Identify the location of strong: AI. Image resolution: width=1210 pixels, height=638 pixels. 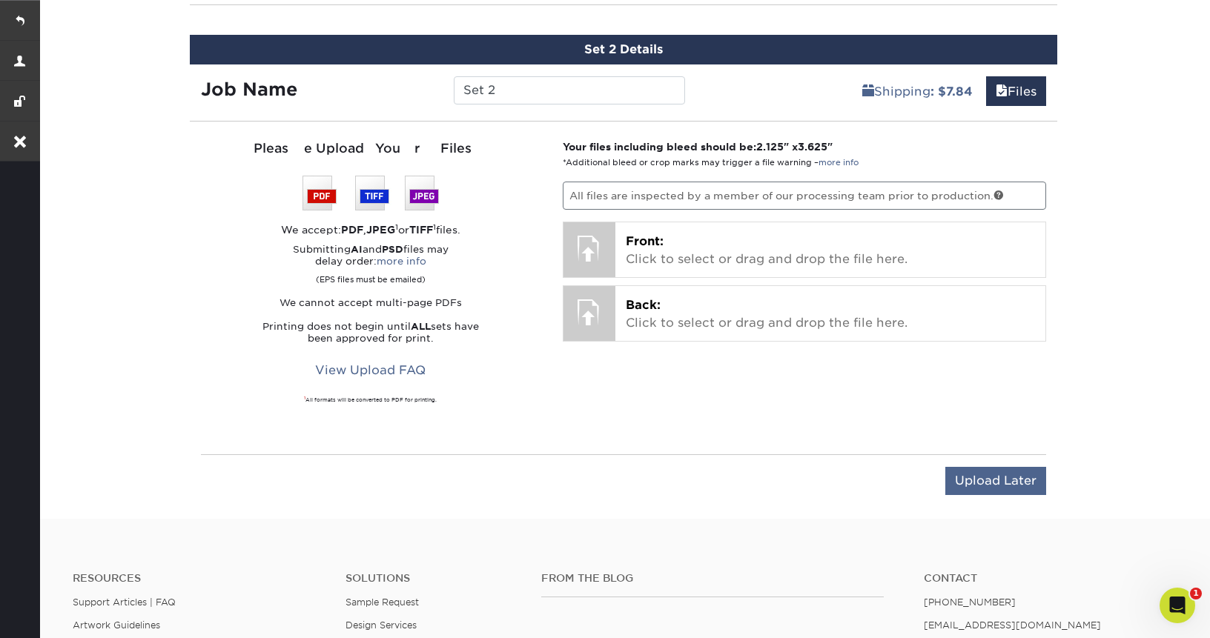
(357, 249).